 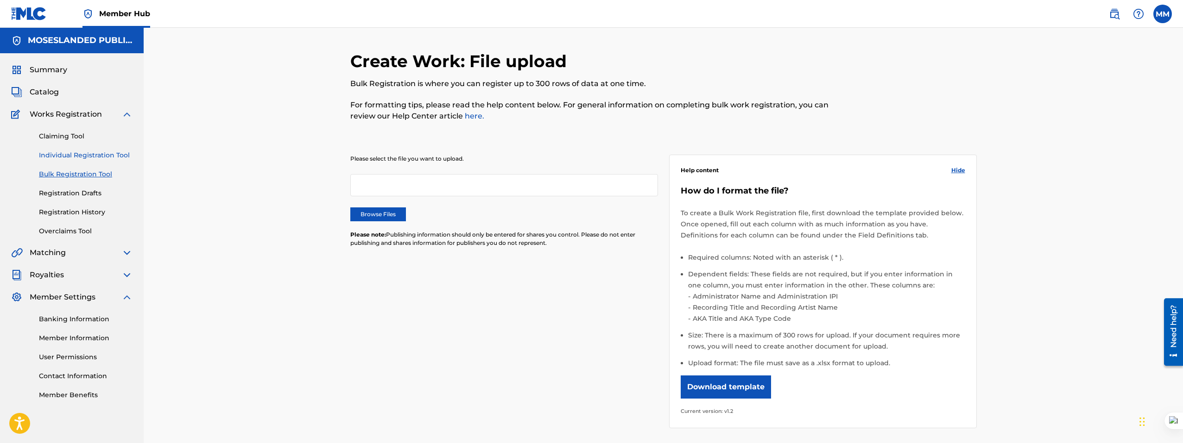 I want to click on a: Public Search, so click(x=1114, y=14).